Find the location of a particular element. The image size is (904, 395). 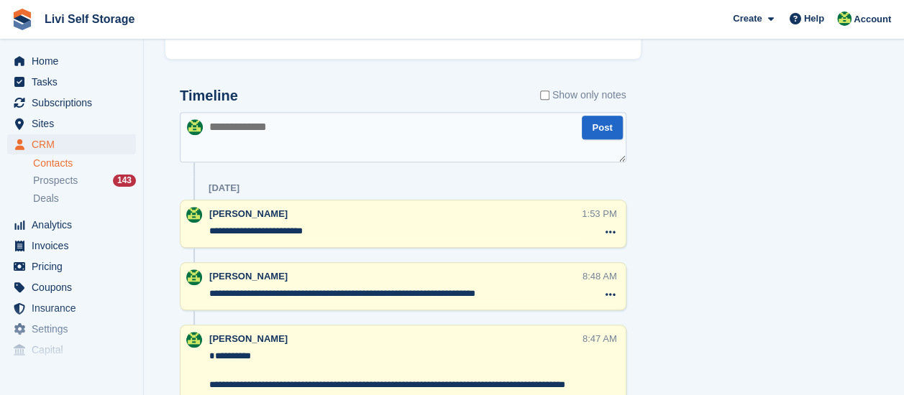

span: Capital is located at coordinates (75, 350).